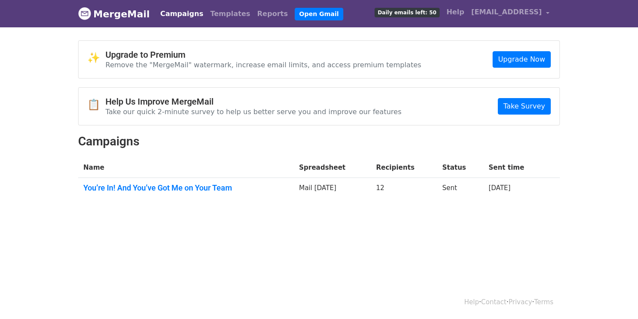 This screenshot has width=638, height=319. What do you see at coordinates (264, 65) in the screenshot?
I see `p: Remove the "MergeMail" watermark, increase email limits, and access premium templates` at bounding box center [264, 65].